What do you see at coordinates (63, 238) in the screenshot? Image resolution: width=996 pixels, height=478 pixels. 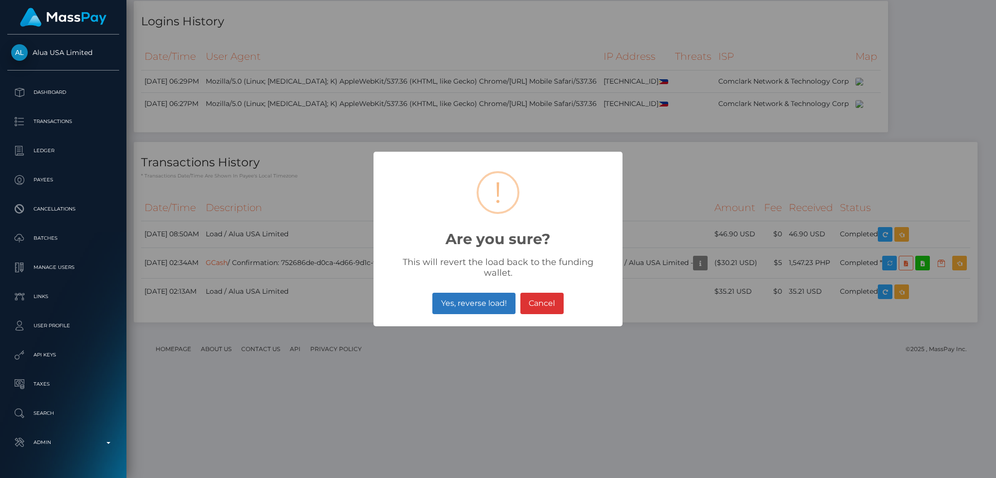 I see `p: Batches` at bounding box center [63, 238].